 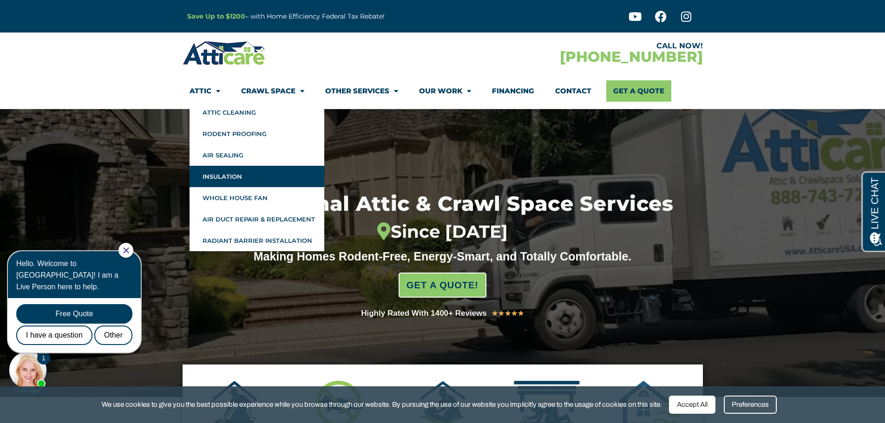 What do you see at coordinates (513, 91) in the screenshot?
I see `a: Financing` at bounding box center [513, 91].